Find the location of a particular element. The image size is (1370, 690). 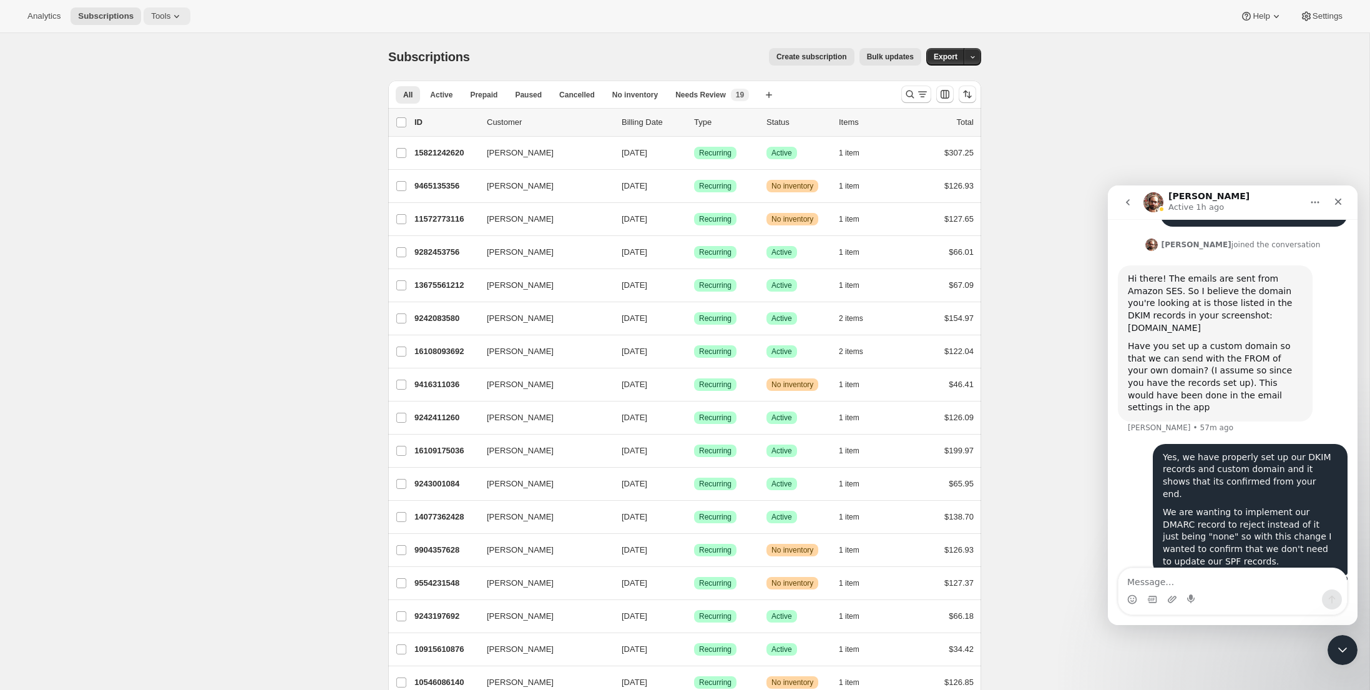

p: 16109175036 is located at coordinates (446, 451).